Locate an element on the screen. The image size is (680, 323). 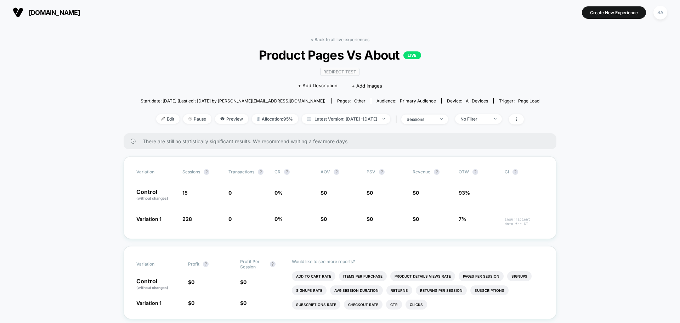
li: Returns is located at coordinates (399, 290).